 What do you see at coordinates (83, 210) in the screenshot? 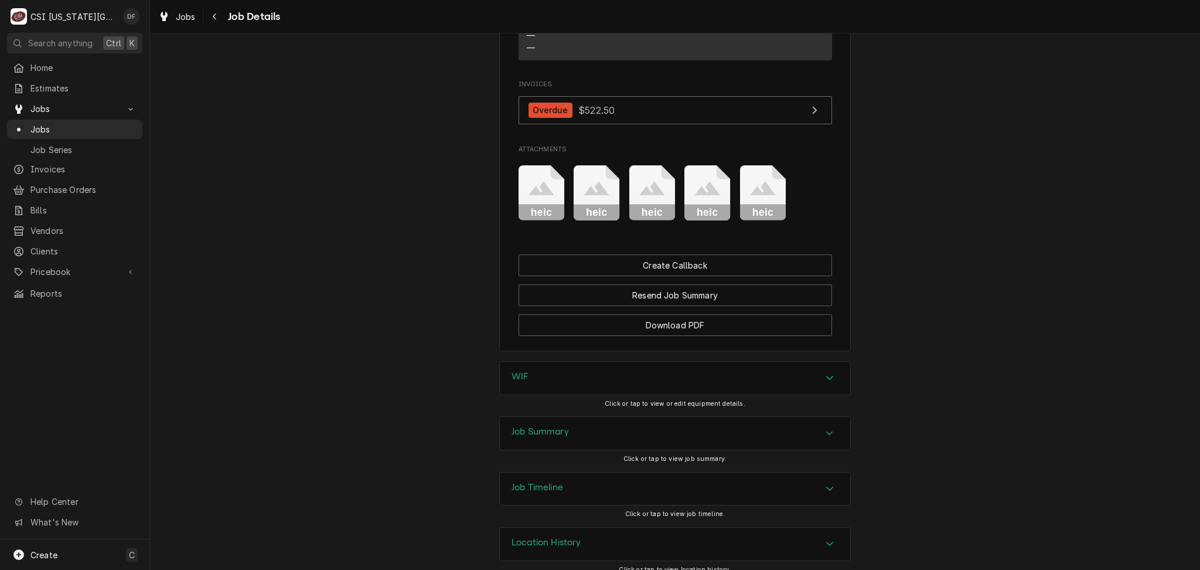
I see `span: Bills` at bounding box center [83, 210].